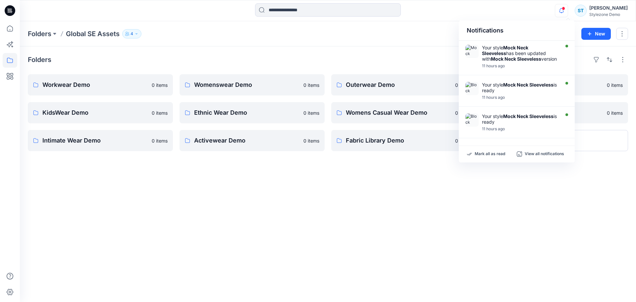 This screenshot has height=302, width=636. I want to click on div: Tuesday, August 19, 2025 02:04, so click(520, 66).